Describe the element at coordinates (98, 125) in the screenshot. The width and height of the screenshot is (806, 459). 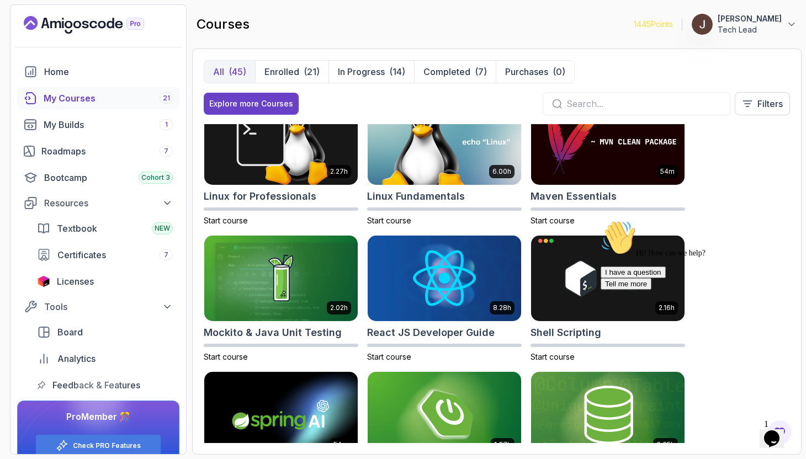
I see `a: builds` at that location.